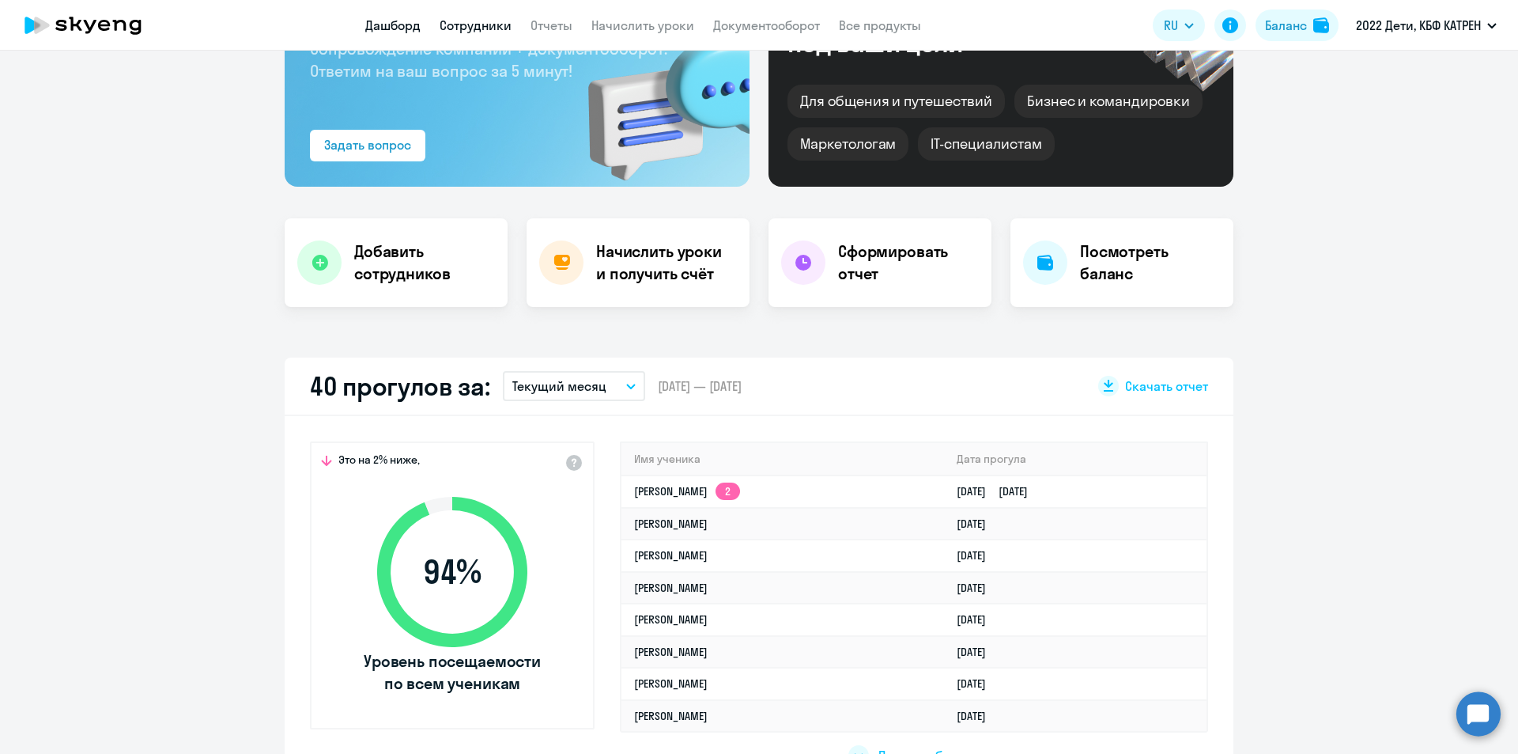 The image size is (1518, 754). Describe the element at coordinates (1166, 386) in the screenshot. I see `span: Скачать отчет` at that location.